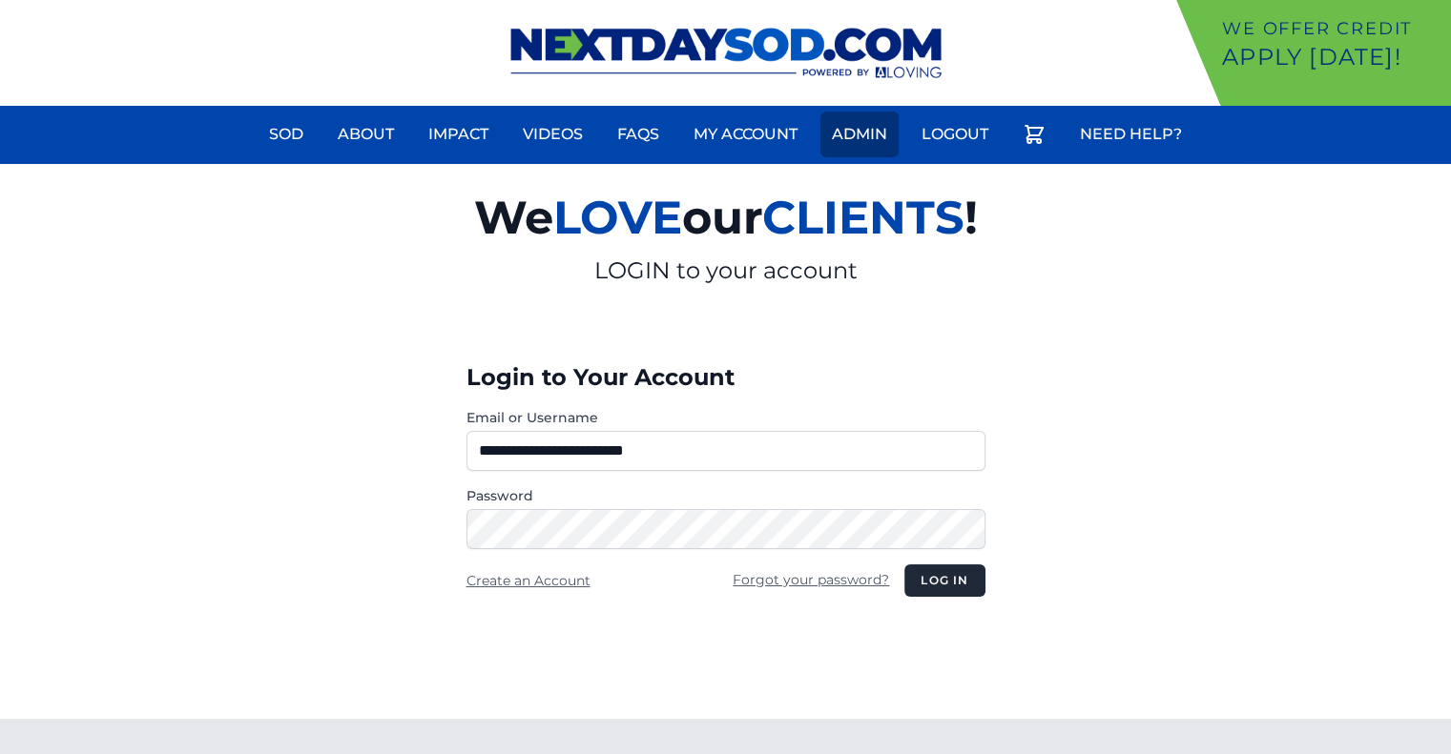 Image resolution: width=1451 pixels, height=754 pixels. I want to click on h3: Login to Your Account, so click(726, 378).